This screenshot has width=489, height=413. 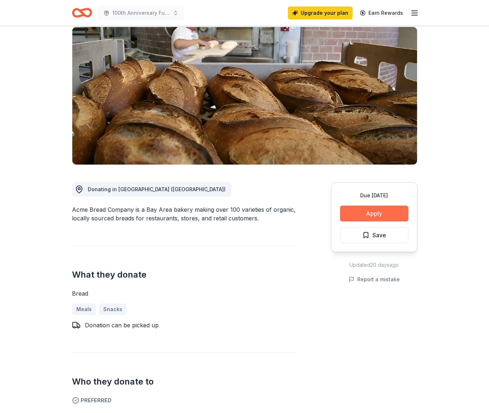 What do you see at coordinates (84, 309) in the screenshot?
I see `a: Meals` at bounding box center [84, 309].